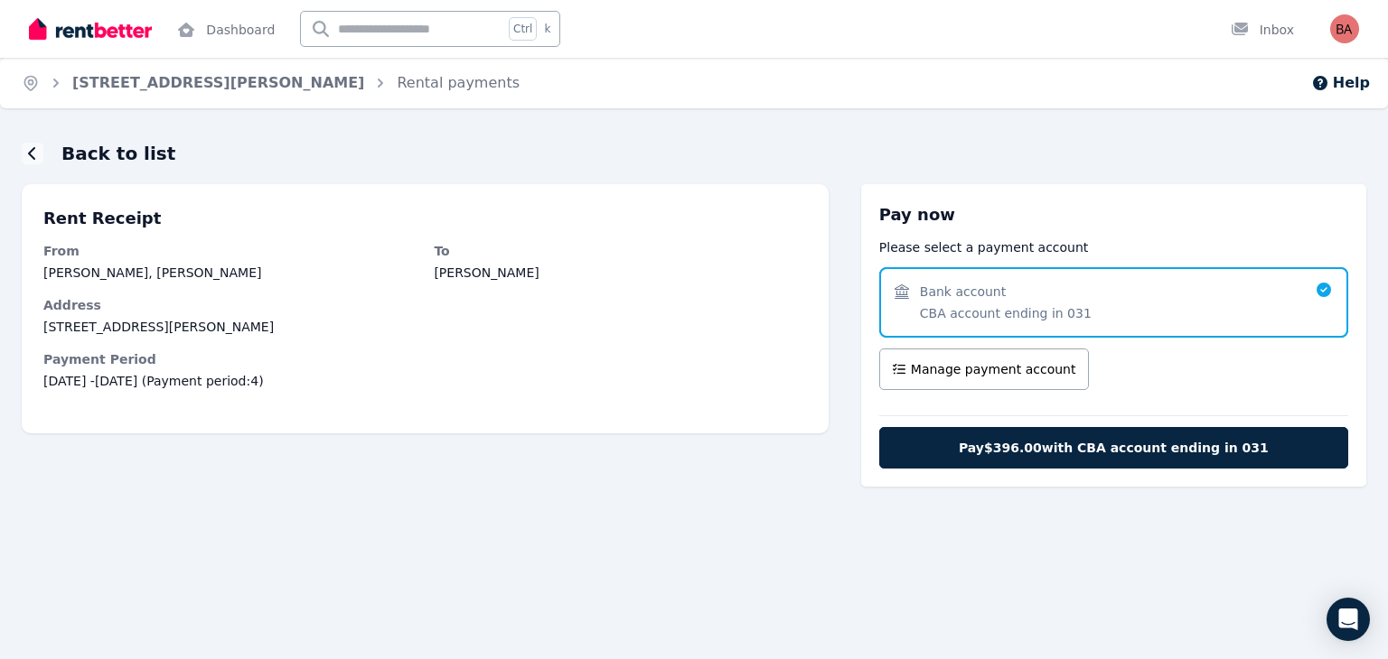 The image size is (1388, 659). I want to click on span: k, so click(547, 29).